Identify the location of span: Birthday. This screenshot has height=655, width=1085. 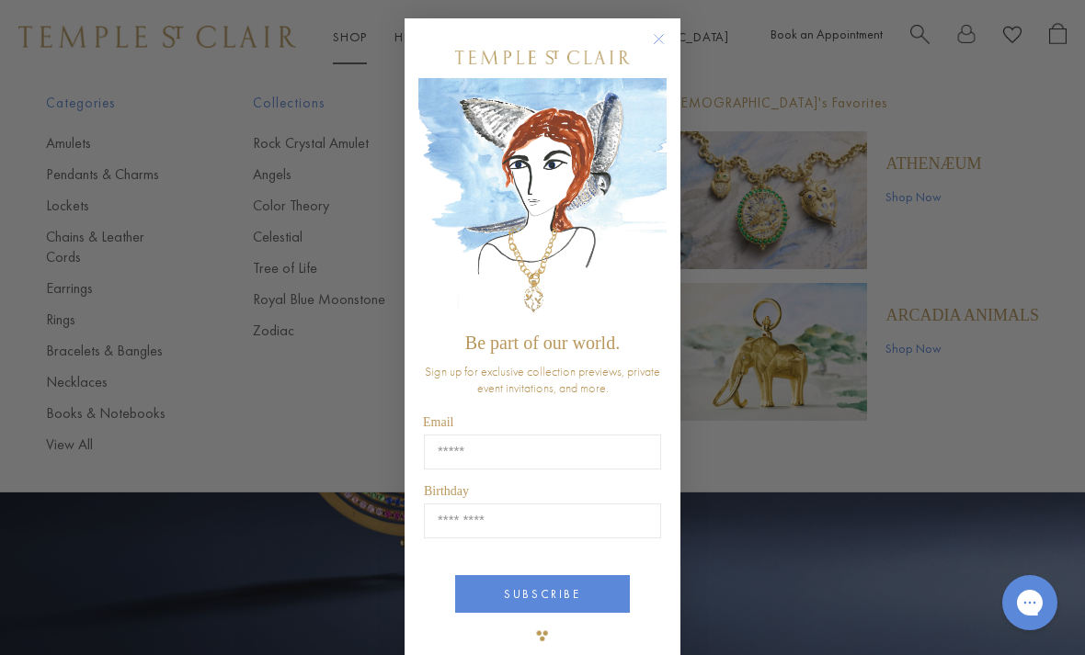
(446, 491).